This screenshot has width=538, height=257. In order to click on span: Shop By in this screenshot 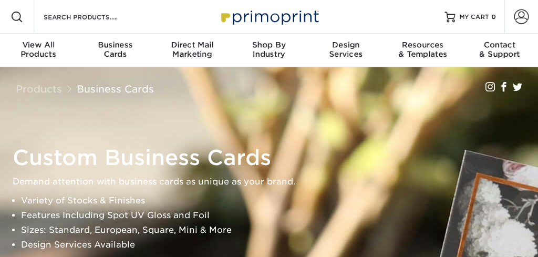, I will do `click(269, 45)`.